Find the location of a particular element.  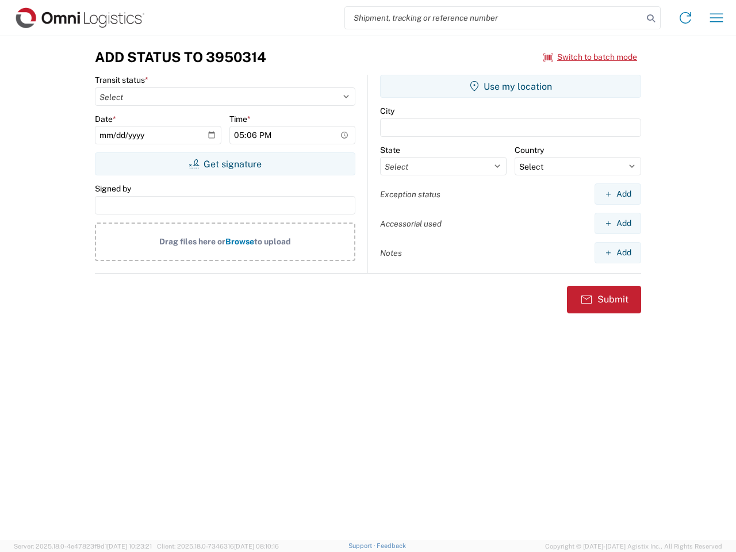

a: Feedback is located at coordinates (391, 546).